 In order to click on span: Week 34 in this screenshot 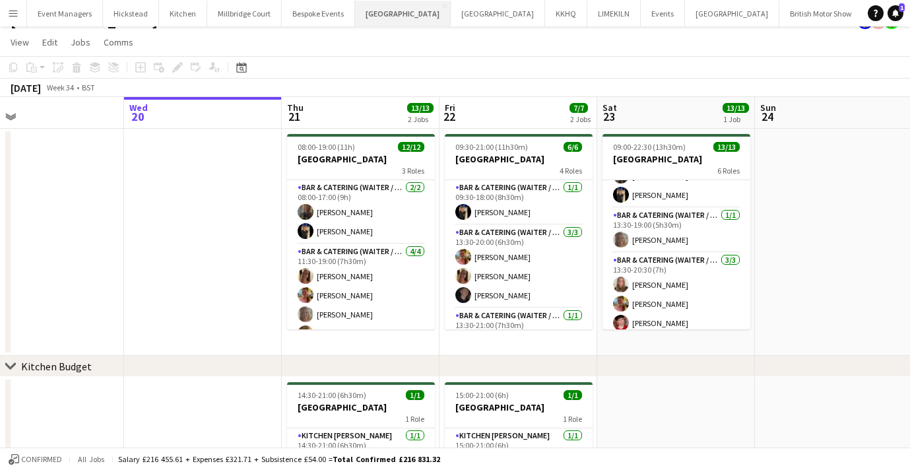, I will do `click(60, 87)`.